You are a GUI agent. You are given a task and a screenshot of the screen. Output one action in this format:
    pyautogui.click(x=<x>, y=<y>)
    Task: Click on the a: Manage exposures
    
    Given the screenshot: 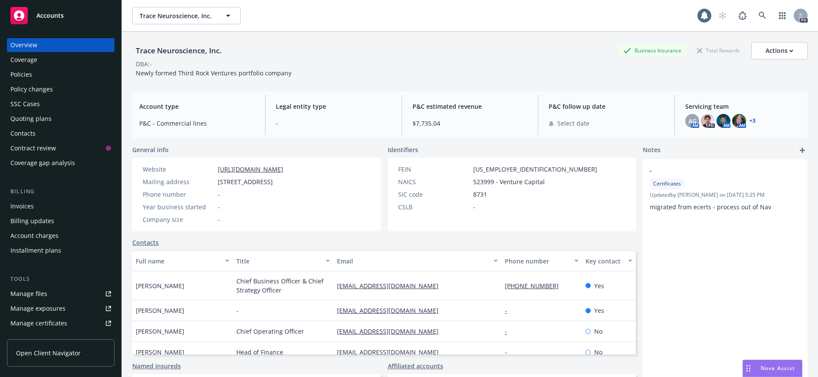 What is the action you would take?
    pyautogui.click(x=61, y=309)
    